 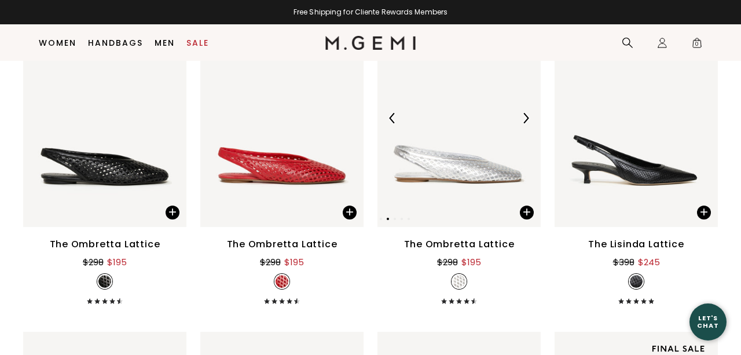 What do you see at coordinates (57, 43) in the screenshot?
I see `a: Women` at bounding box center [57, 43].